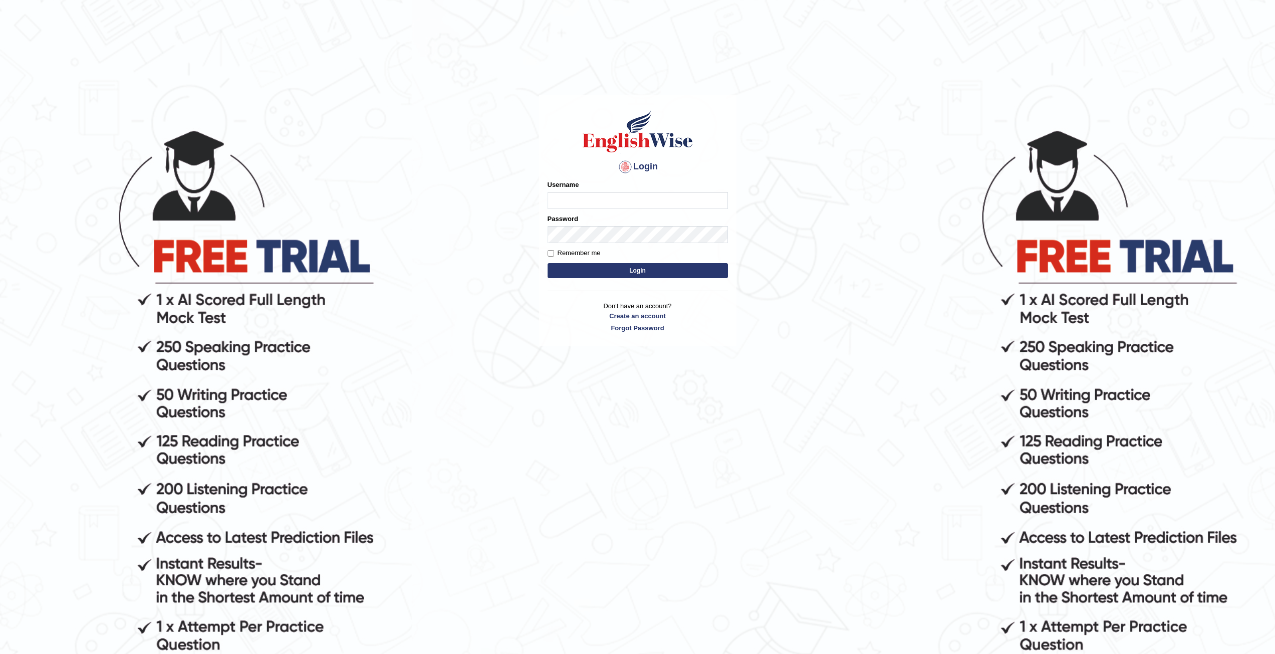 This screenshot has width=1275, height=654. Describe the element at coordinates (638, 328) in the screenshot. I see `a: Forgot Password` at that location.